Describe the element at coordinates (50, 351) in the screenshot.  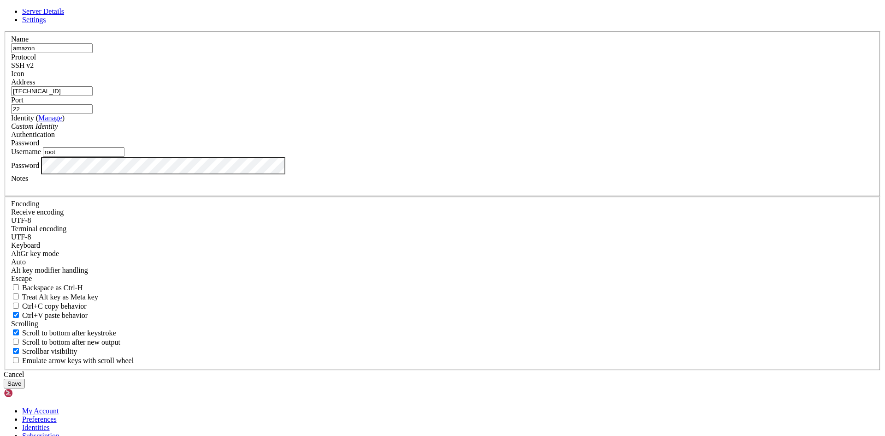
I see `span: Scrollbar visibility` at that location.